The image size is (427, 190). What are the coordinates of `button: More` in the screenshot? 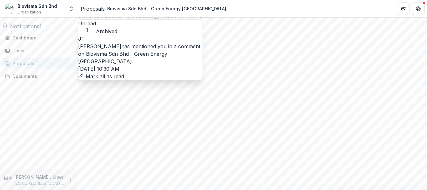 It's located at (70, 179).